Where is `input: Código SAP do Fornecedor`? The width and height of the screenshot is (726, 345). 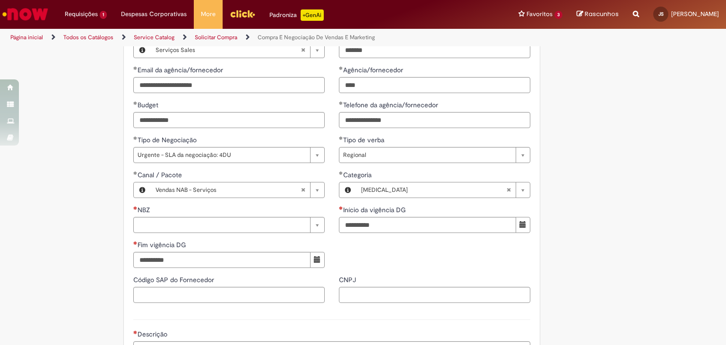
input: Código SAP do Fornecedor is located at coordinates (229, 295).